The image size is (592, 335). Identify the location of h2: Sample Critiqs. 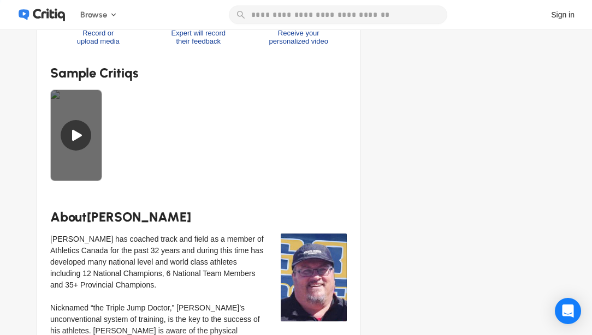
(198, 73).